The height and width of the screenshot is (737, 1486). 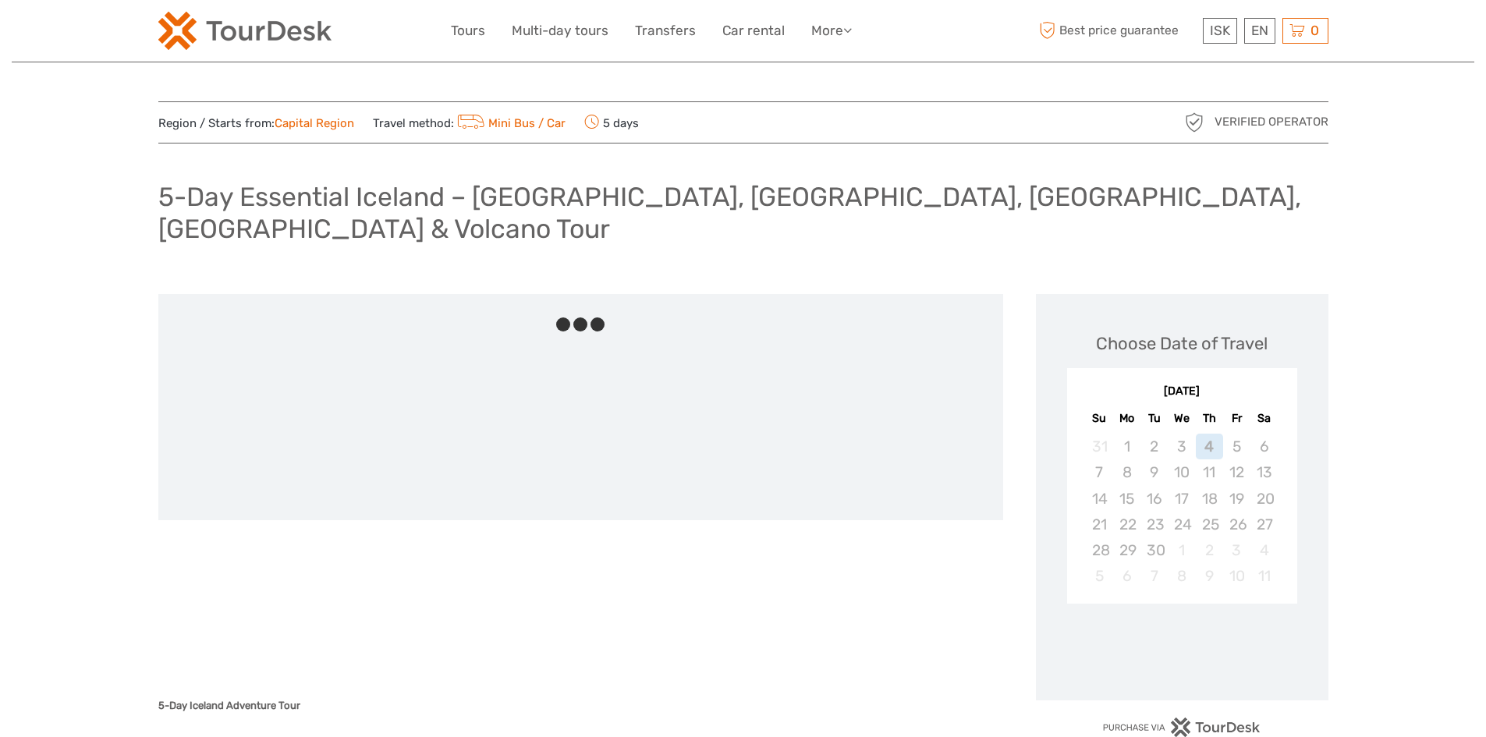 I want to click on div: Not available Tuesday, September 9th, 2025, so click(x=1154, y=472).